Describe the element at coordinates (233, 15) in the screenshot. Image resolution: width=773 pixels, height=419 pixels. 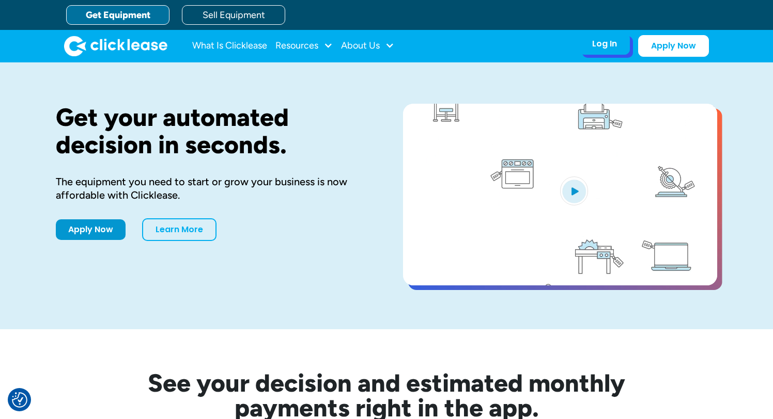
I see `a: Sell Equipment` at that location.